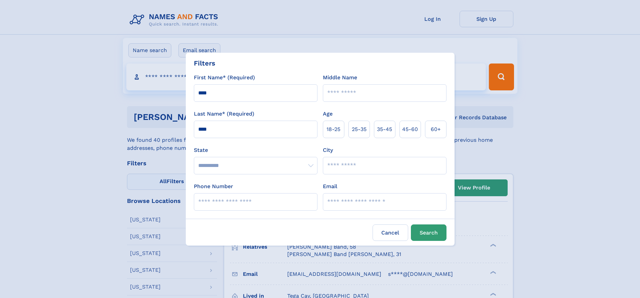 The width and height of the screenshot is (640, 298). What do you see at coordinates (333, 129) in the screenshot?
I see `span: 18‑25` at bounding box center [333, 129].